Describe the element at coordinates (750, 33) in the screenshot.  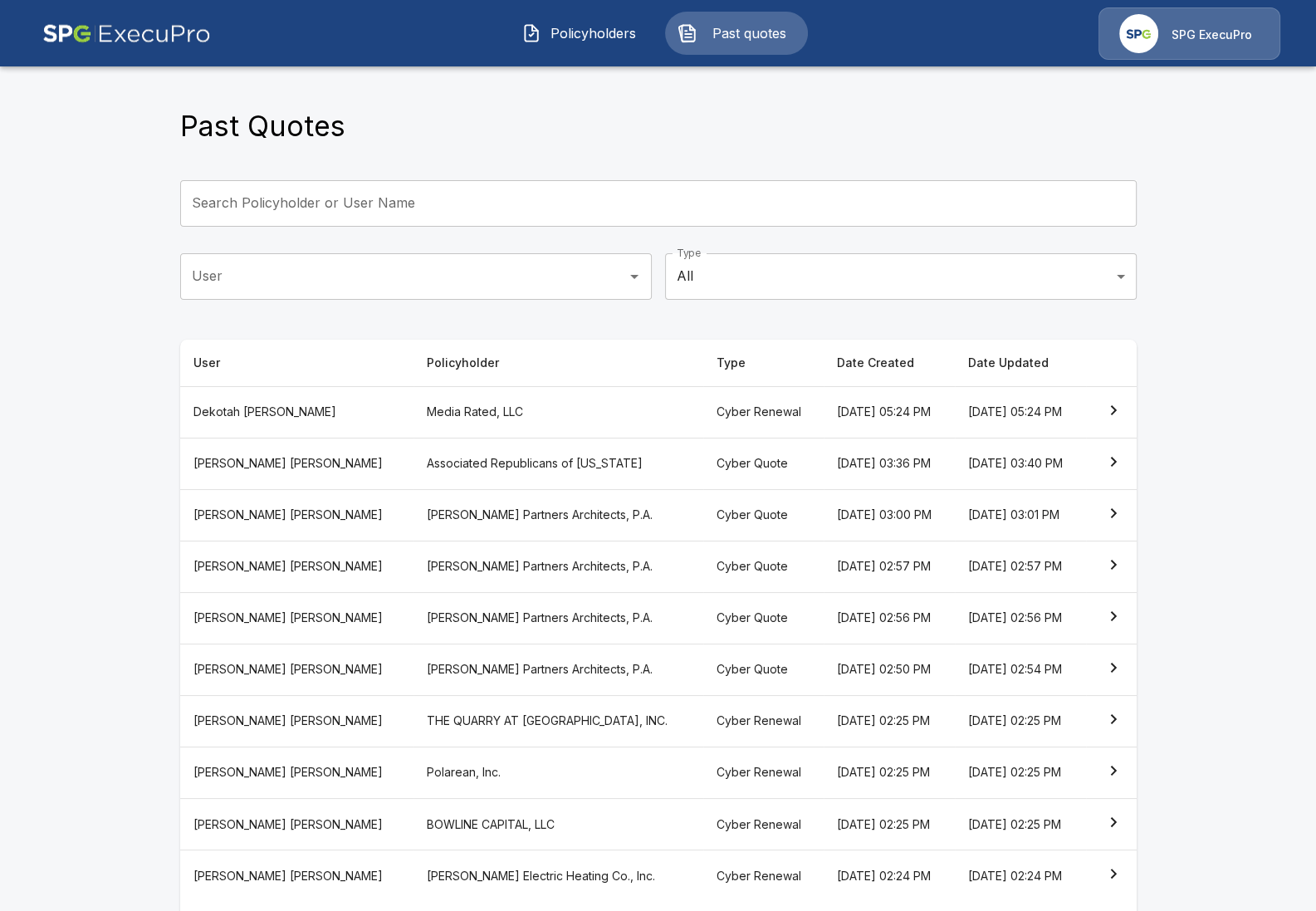
I see `span: Past quotes` at that location.